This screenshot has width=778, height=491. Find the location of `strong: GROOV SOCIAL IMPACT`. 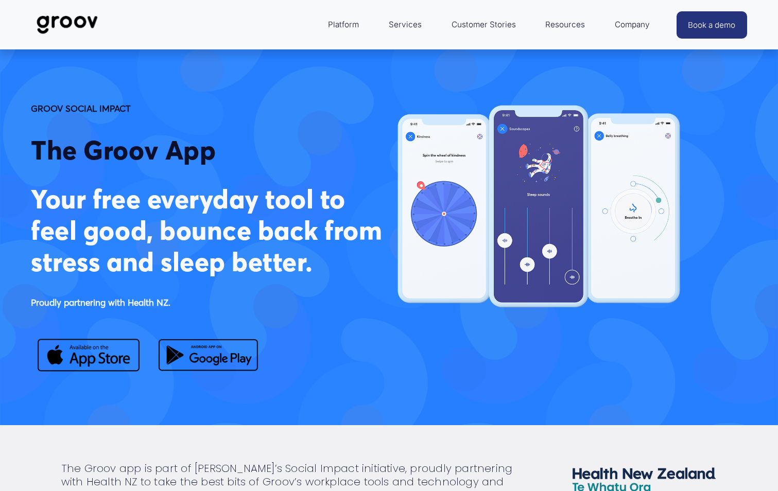

strong: GROOV SOCIAL IMPACT is located at coordinates (81, 108).